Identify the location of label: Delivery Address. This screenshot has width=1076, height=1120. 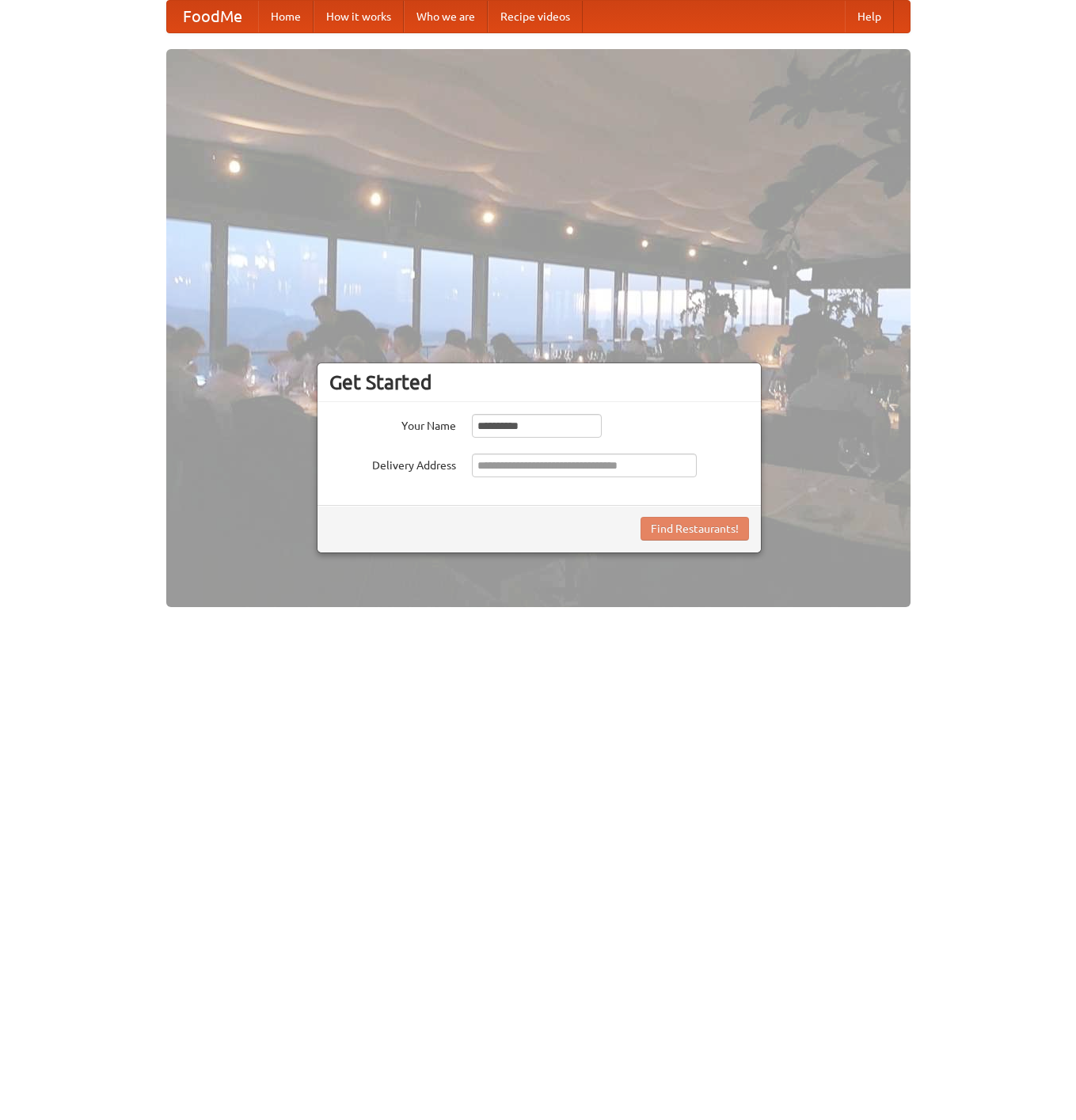
(393, 463).